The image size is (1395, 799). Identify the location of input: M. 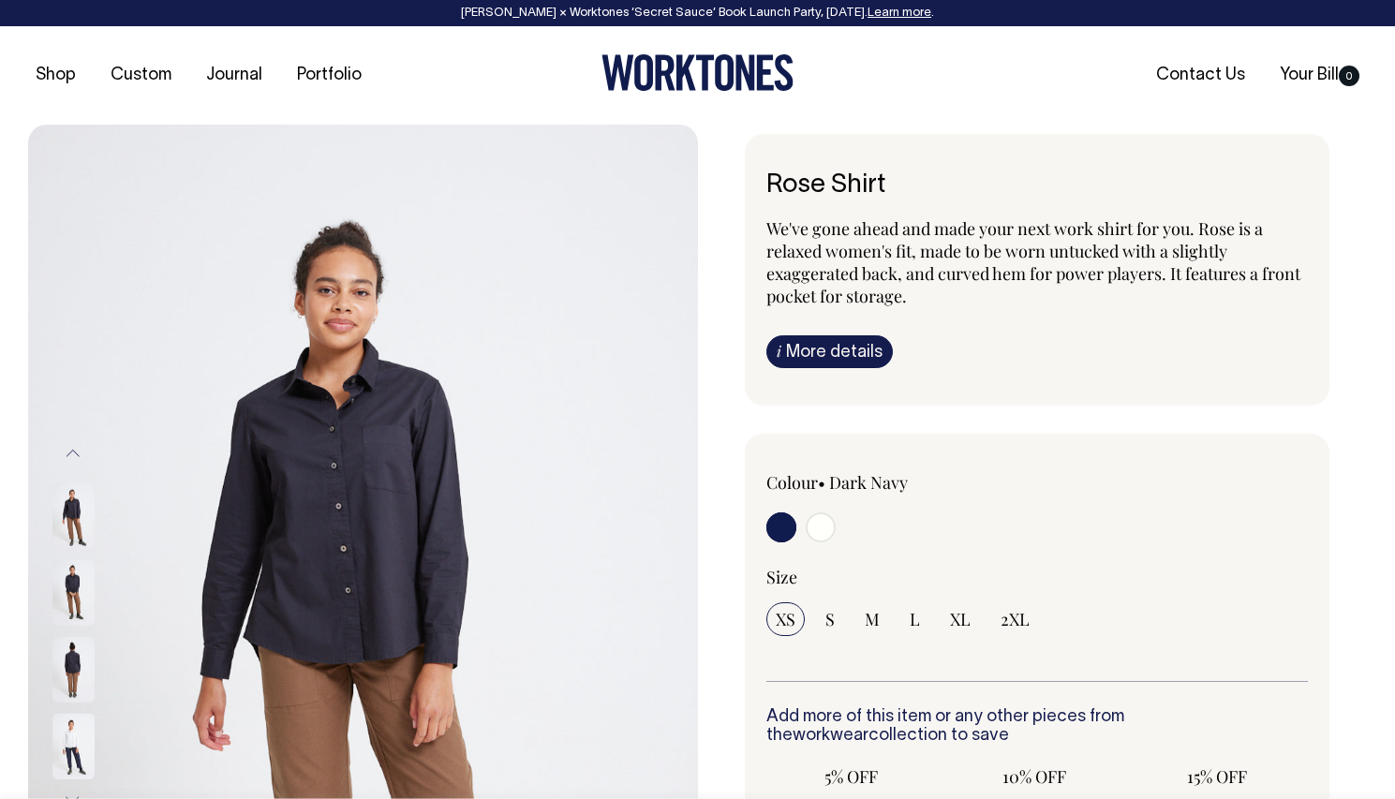
(872, 619).